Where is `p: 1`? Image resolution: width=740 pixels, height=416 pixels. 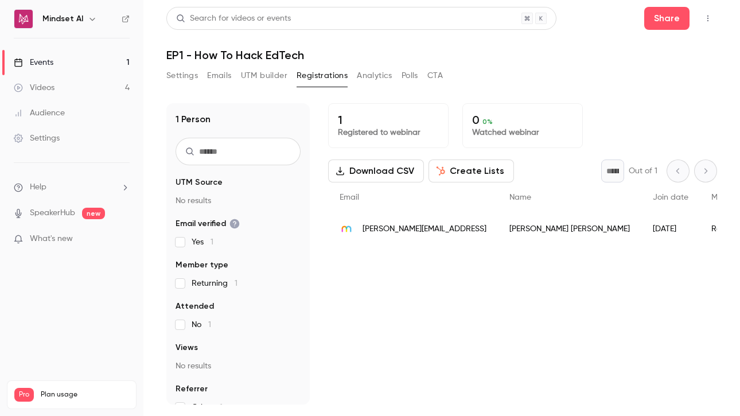 p: 1 is located at coordinates (389, 120).